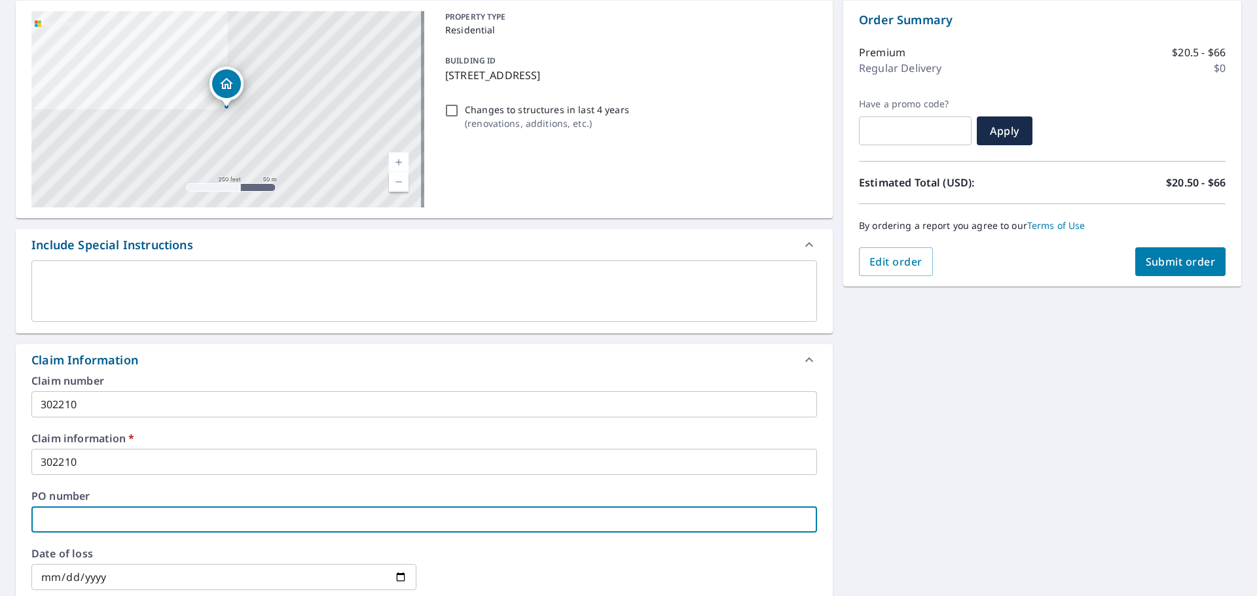  Describe the element at coordinates (1198, 52) in the screenshot. I see `p: $20.5 - $66` at that location.